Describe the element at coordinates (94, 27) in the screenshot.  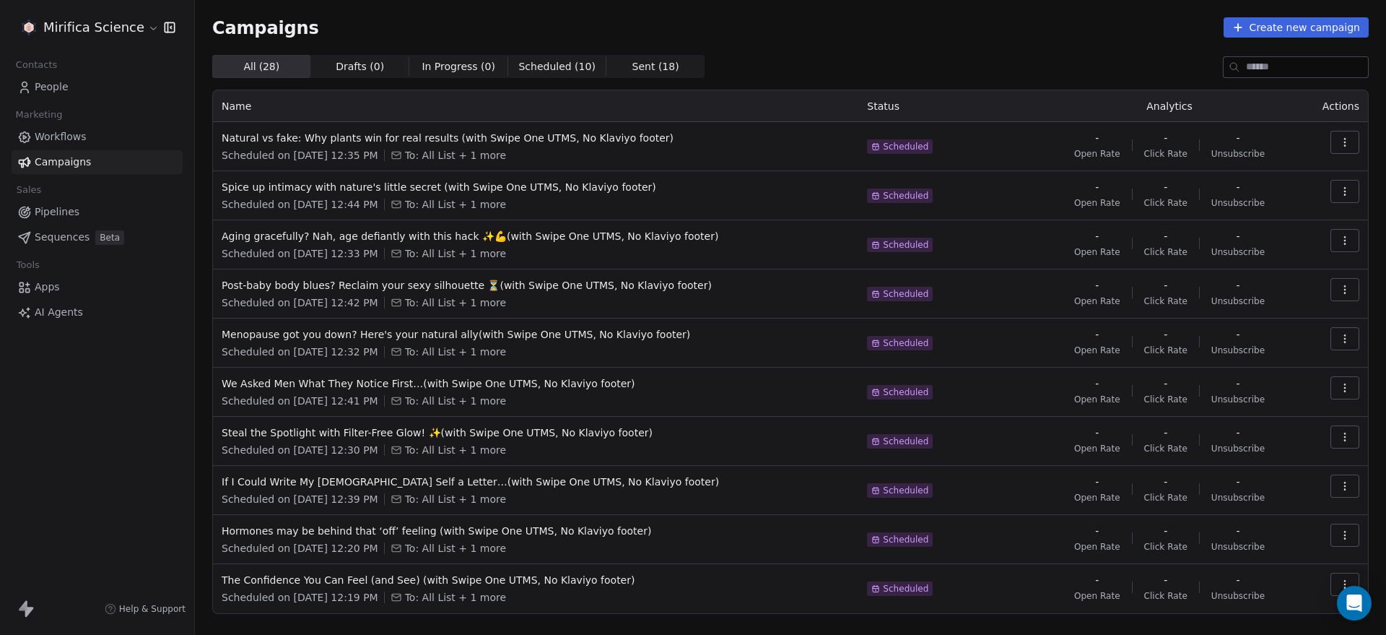
I see `span: Mirifica Science` at that location.